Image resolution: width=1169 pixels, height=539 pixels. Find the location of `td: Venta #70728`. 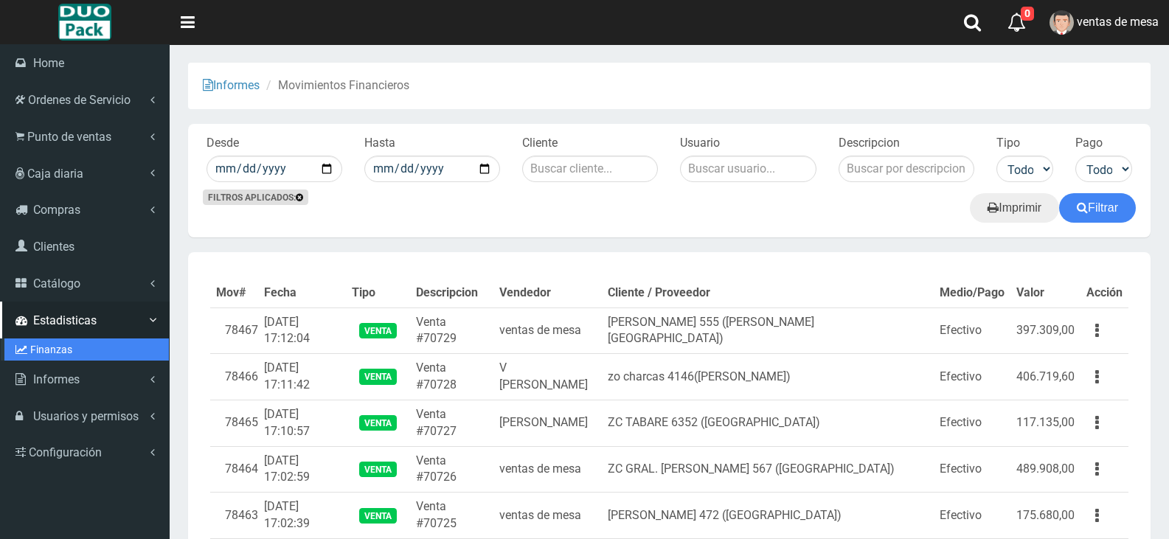

td: Venta #70728 is located at coordinates (451, 376).